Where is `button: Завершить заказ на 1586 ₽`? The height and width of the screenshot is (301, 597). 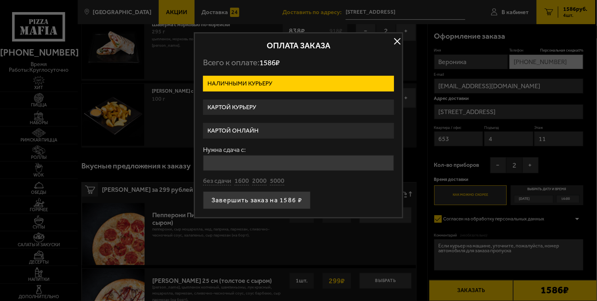 button: Завершить заказ на 1586 ₽ is located at coordinates (257, 200).